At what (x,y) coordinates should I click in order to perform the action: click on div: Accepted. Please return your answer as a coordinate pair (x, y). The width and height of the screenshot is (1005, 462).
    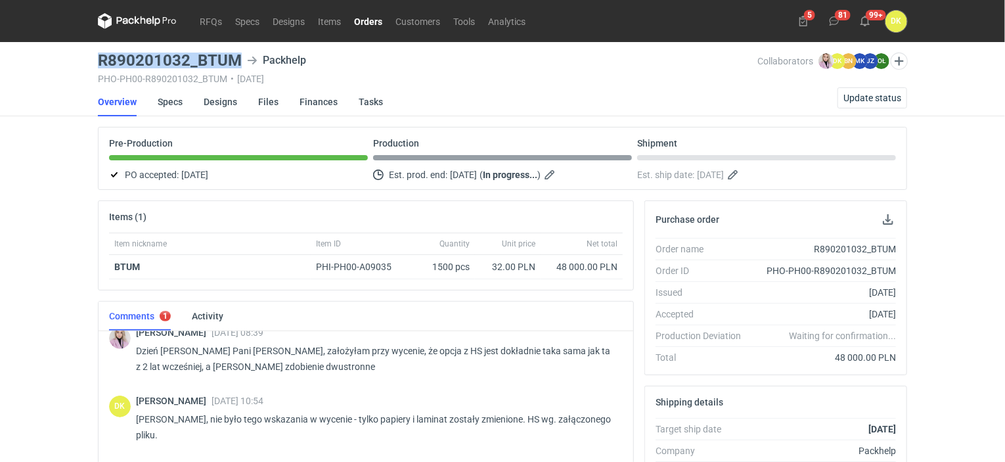
    Looking at the image, I should click on (704, 314).